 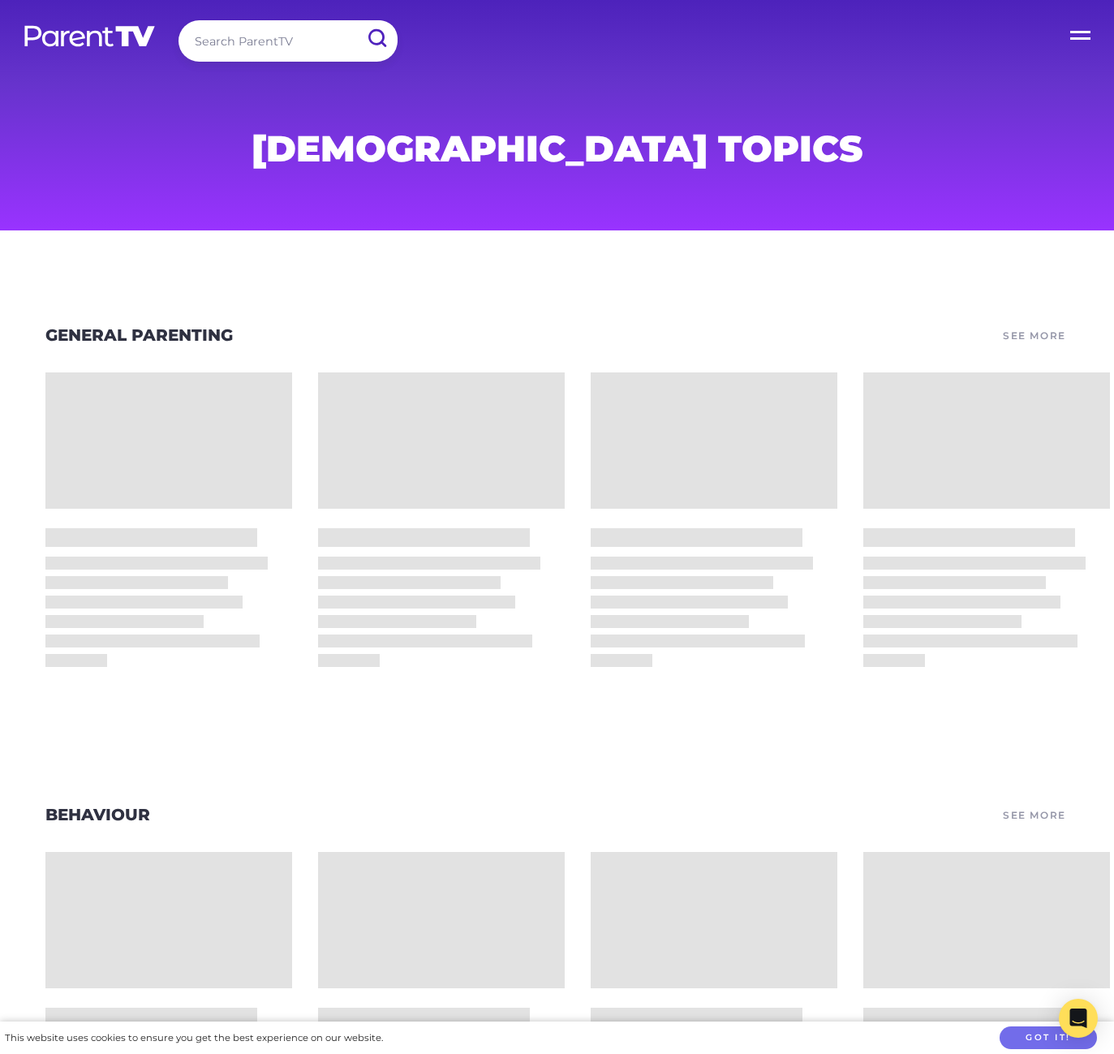 What do you see at coordinates (97, 815) in the screenshot?
I see `a: Behaviour` at bounding box center [97, 815].